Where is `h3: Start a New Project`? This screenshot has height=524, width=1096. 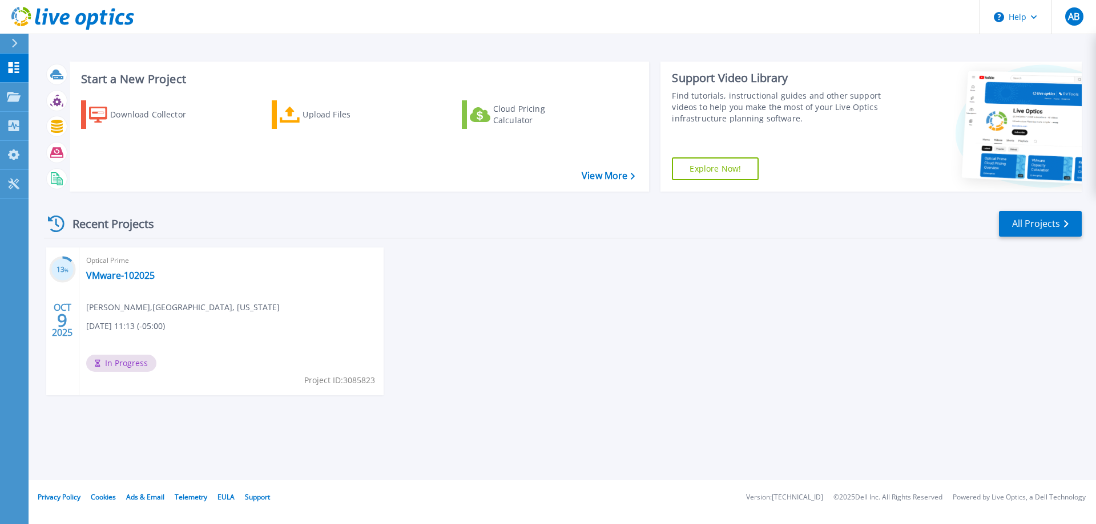
h3: Start a New Project is located at coordinates (358, 79).